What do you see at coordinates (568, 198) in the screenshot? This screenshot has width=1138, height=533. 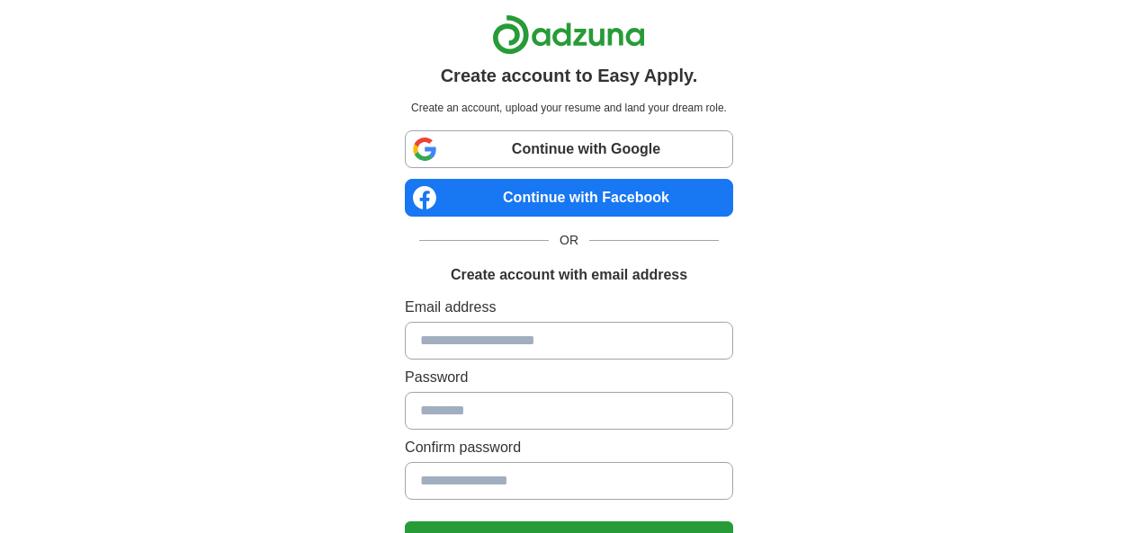 I see `a: Continue with Facebook` at bounding box center [568, 198].